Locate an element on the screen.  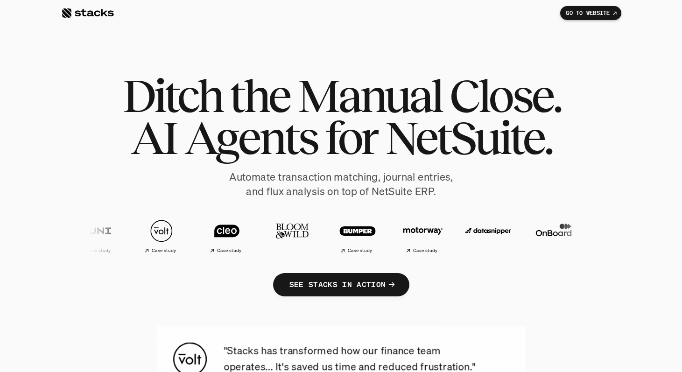
a: GO TO WEBSITE is located at coordinates (590, 13).